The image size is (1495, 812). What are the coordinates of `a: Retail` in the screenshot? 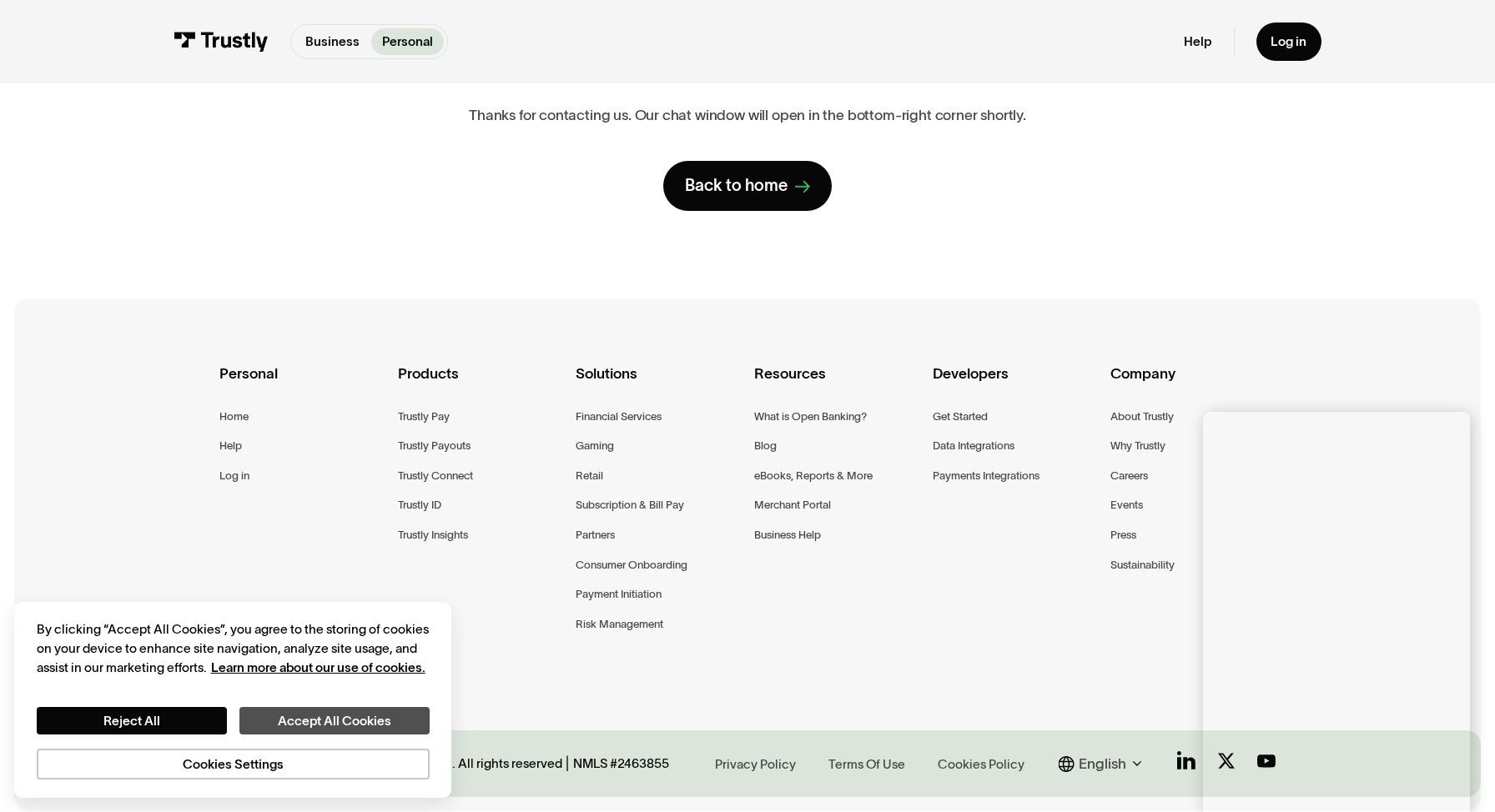 It's located at (589, 476).